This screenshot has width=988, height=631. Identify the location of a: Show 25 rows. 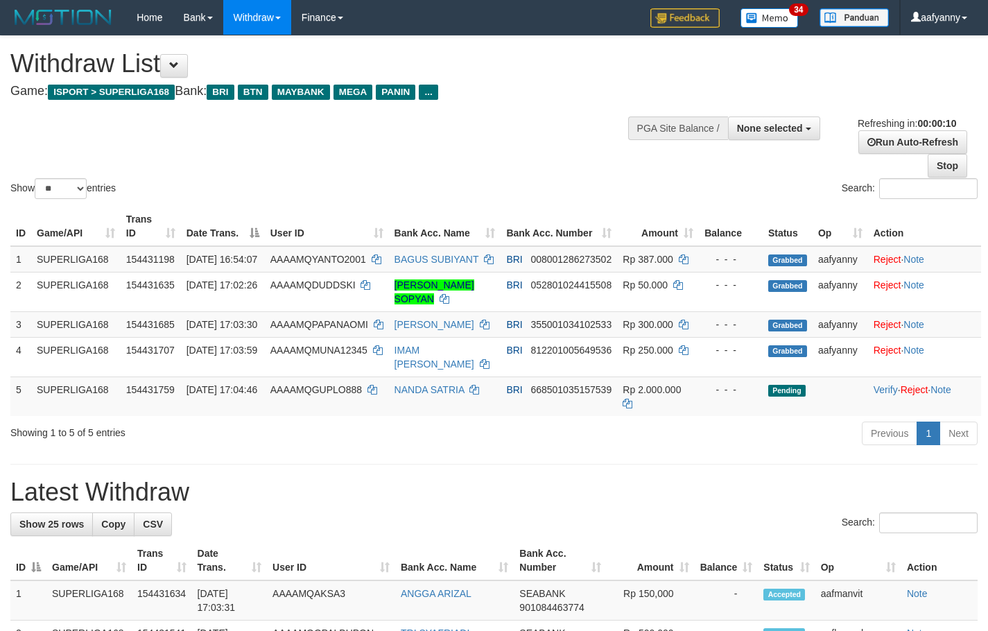
(51, 524).